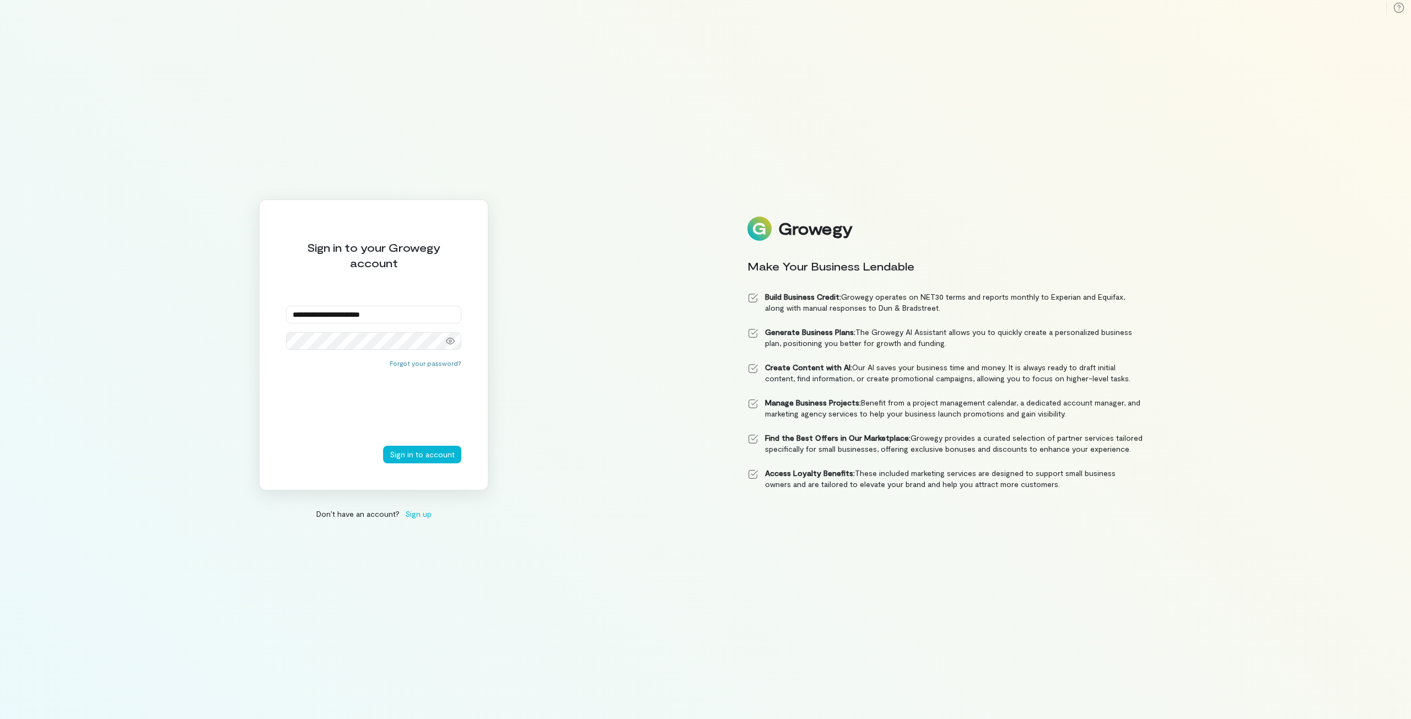 This screenshot has width=1411, height=719. I want to click on li: Growegy provides a curated selection of partner services tailored specifically for small business..., so click(945, 444).